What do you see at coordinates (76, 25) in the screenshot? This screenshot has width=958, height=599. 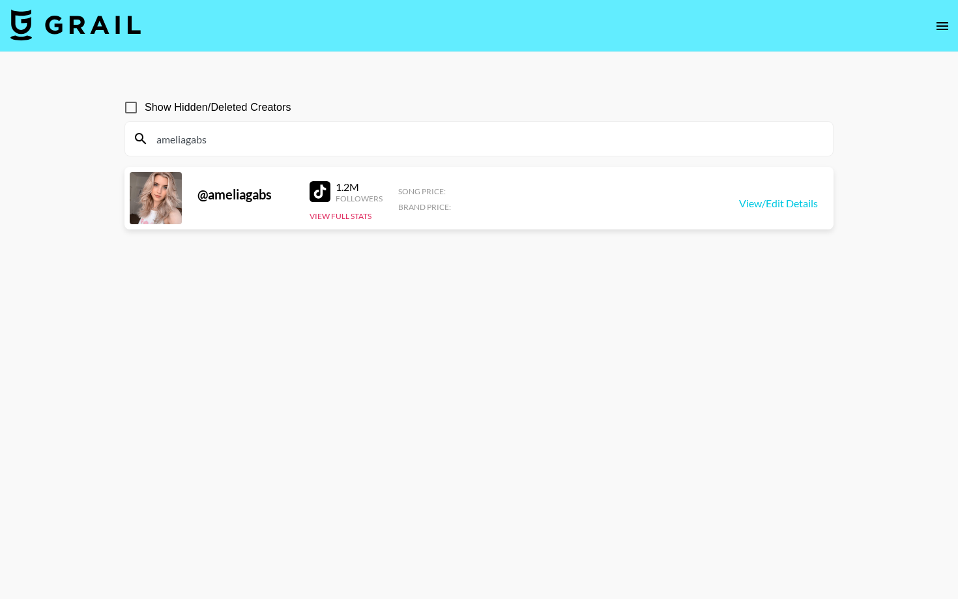 I see `img: Grail Talent` at bounding box center [76, 25].